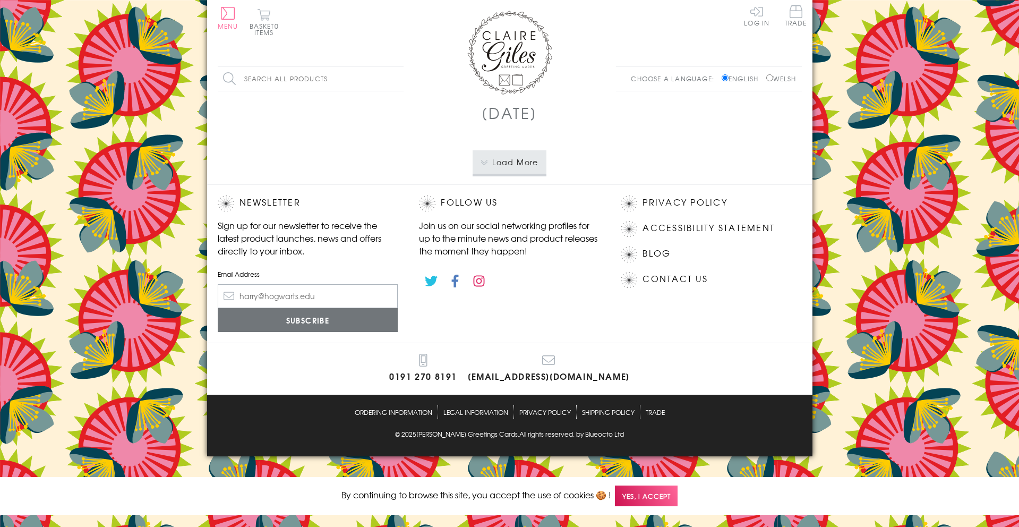 The image size is (1019, 527). Describe the element at coordinates (308, 296) in the screenshot. I see `input: harry@hogwarts.edu` at that location.